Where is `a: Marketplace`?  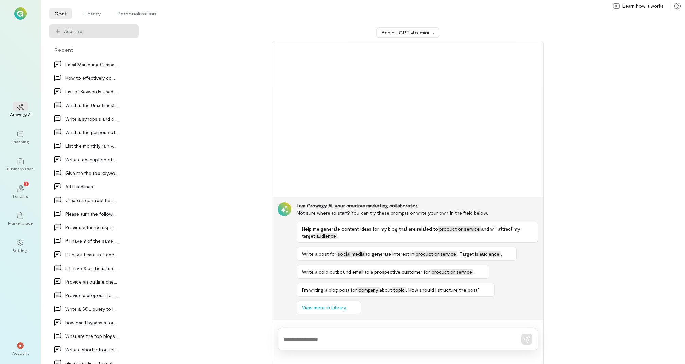 a: Marketplace is located at coordinates (20, 219).